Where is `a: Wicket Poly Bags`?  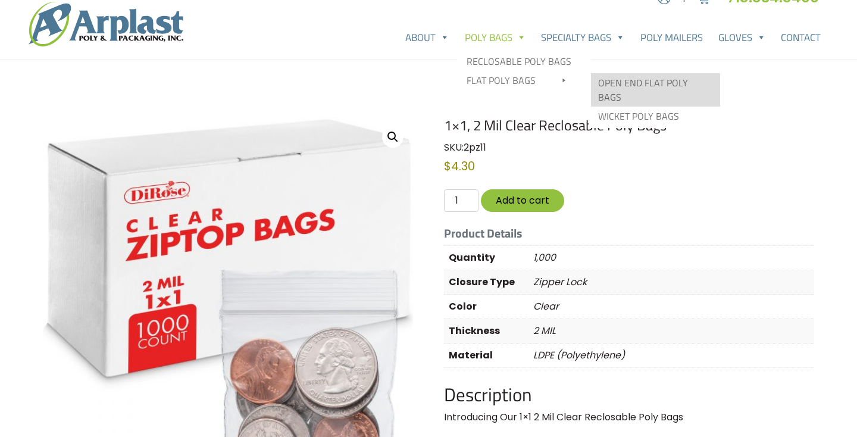 a: Wicket Poly Bags is located at coordinates (656, 116).